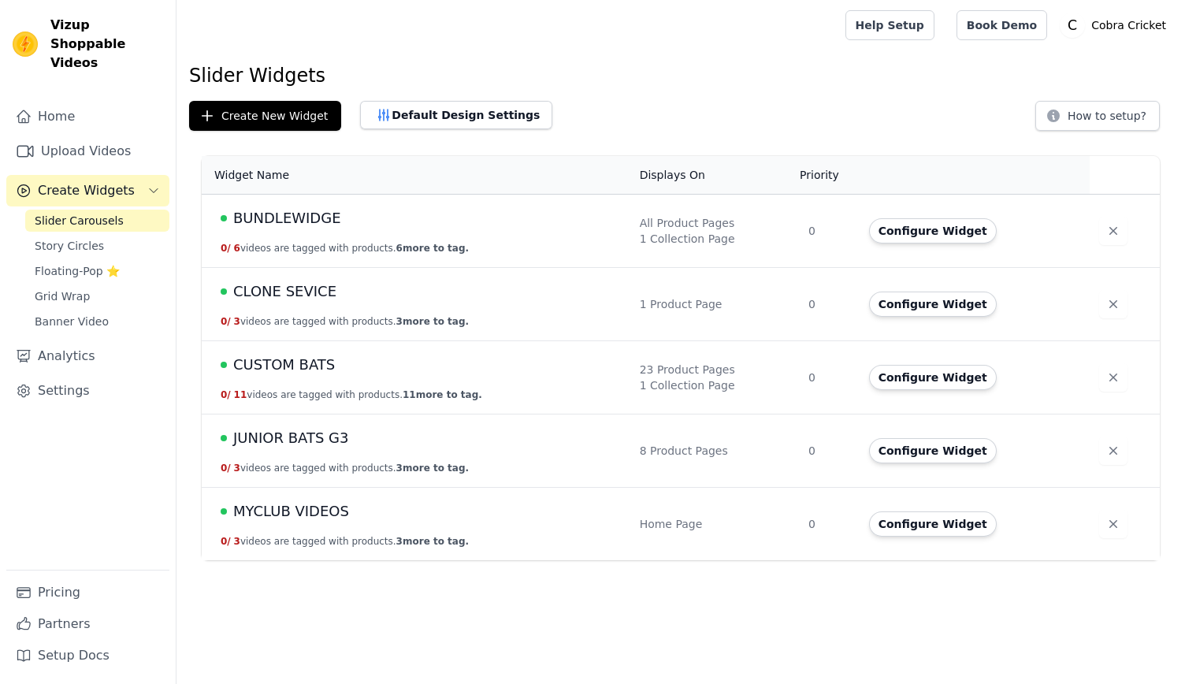  Describe the element at coordinates (1115, 25) in the screenshot. I see `button: C Cobra Cricket` at that location.